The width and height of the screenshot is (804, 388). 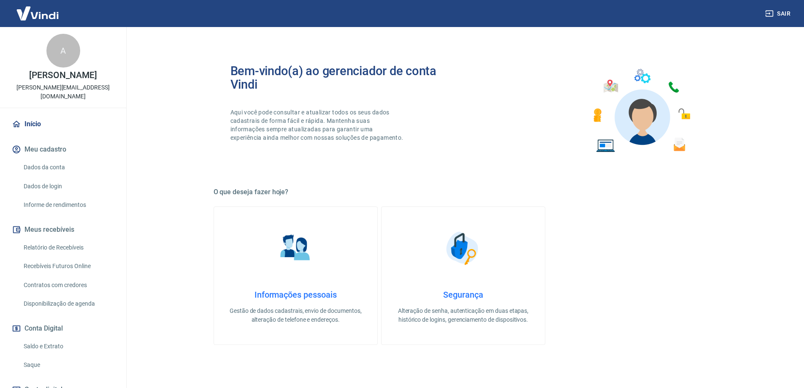 What do you see at coordinates (63, 328) in the screenshot?
I see `button: Conta Digital` at bounding box center [63, 328].